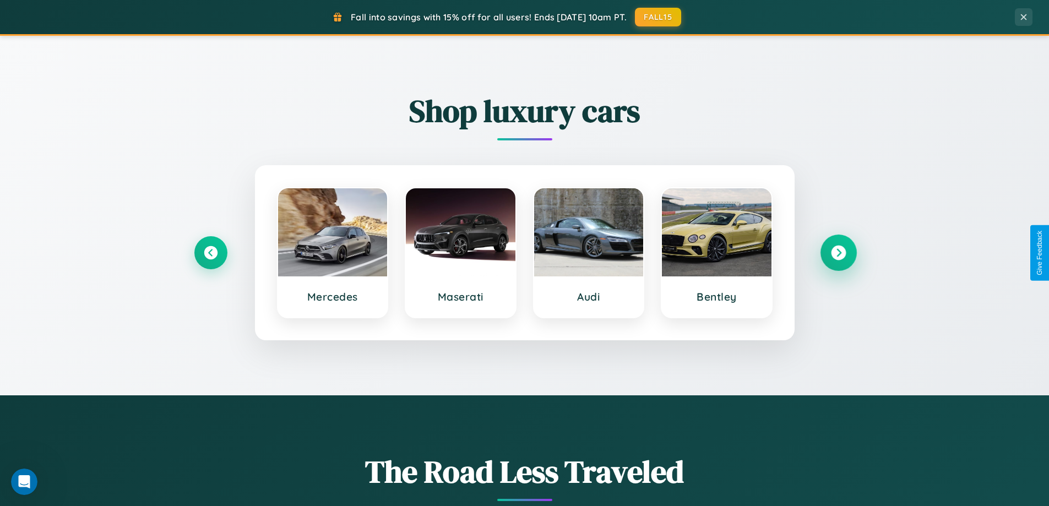 This screenshot has height=506, width=1049. Describe the element at coordinates (333, 297) in the screenshot. I see `h3: Mercedes` at that location.